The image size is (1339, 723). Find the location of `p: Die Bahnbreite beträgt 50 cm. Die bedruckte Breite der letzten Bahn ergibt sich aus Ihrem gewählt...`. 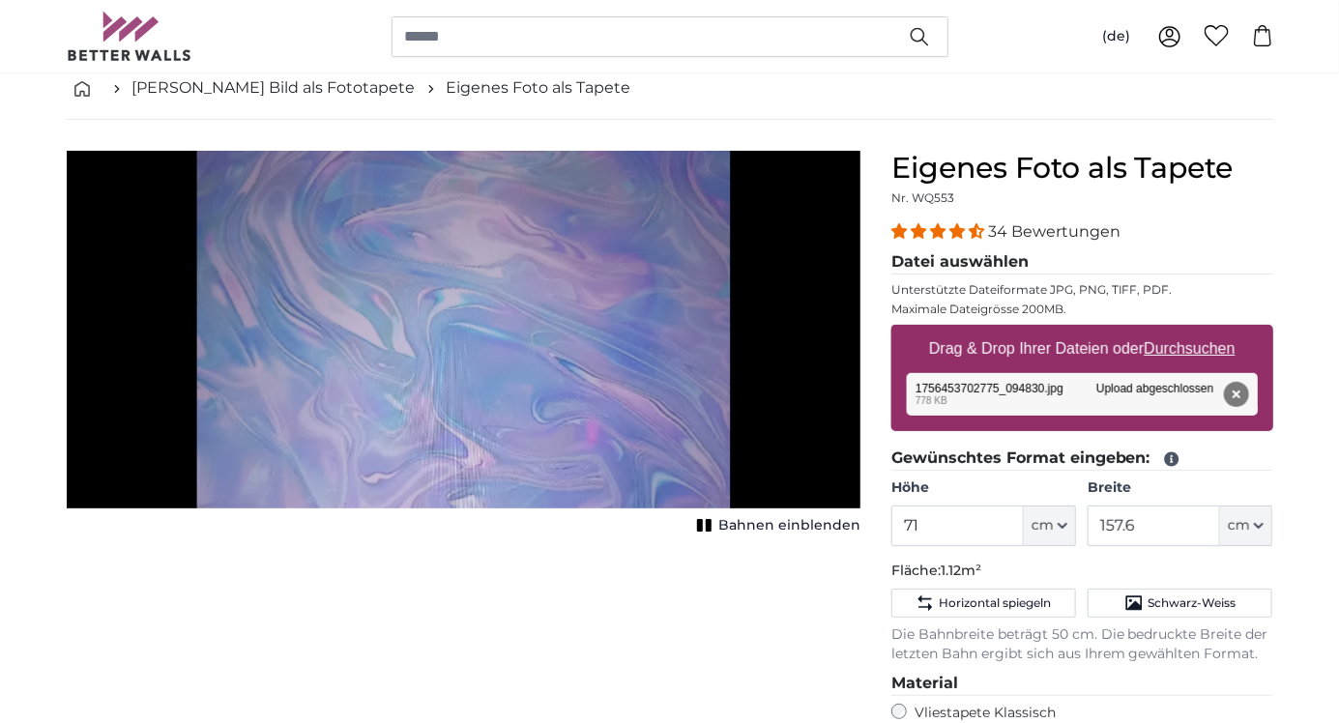

p: Die Bahnbreite beträgt 50 cm. Die bedruckte Breite der letzten Bahn ergibt sich aus Ihrem gewählt... is located at coordinates (1082, 645).